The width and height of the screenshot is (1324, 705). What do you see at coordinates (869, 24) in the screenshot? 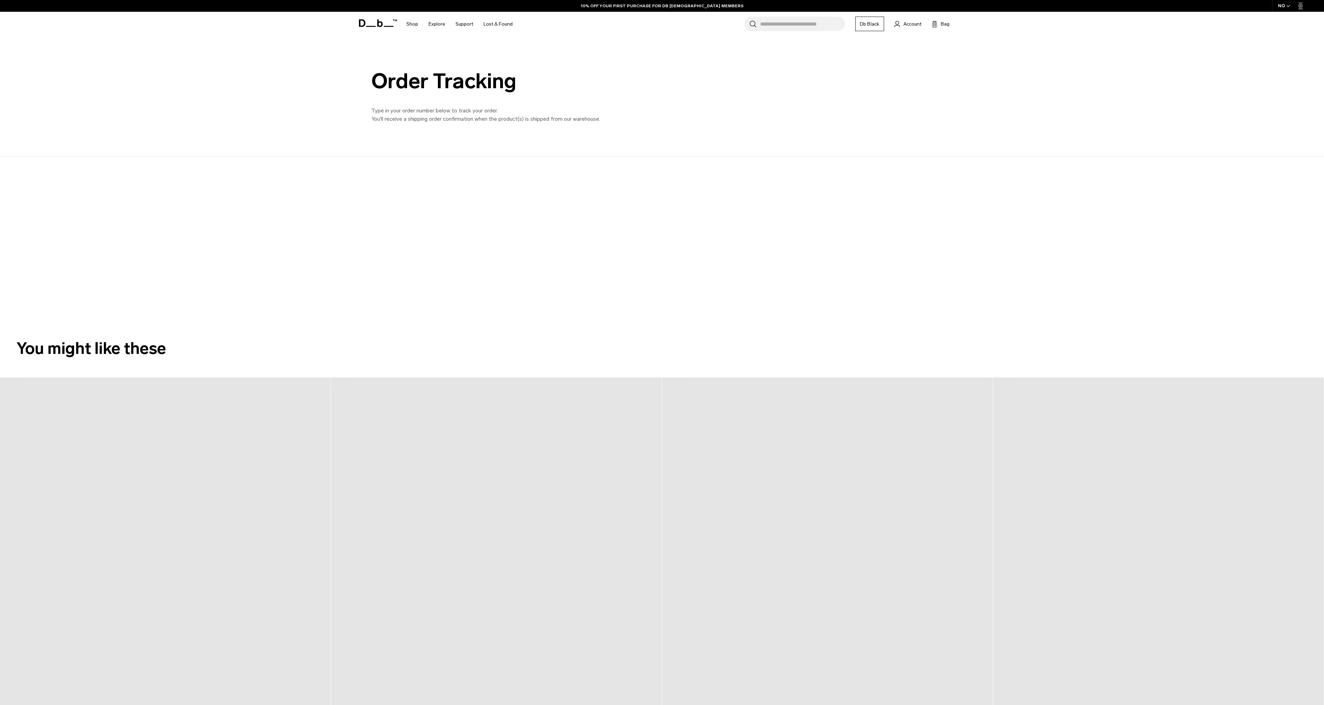
I see `a: Db Black` at bounding box center [869, 24].